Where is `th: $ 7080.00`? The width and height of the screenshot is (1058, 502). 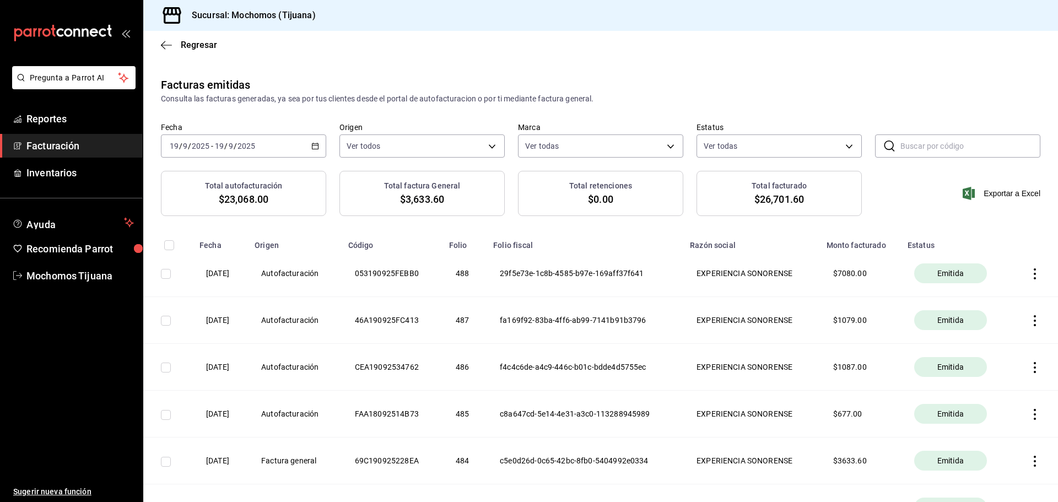 th: $ 7080.00 is located at coordinates (860, 273).